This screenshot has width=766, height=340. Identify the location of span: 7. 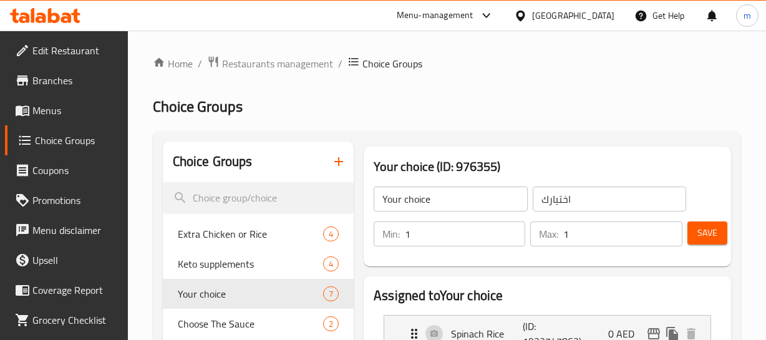
(330, 294).